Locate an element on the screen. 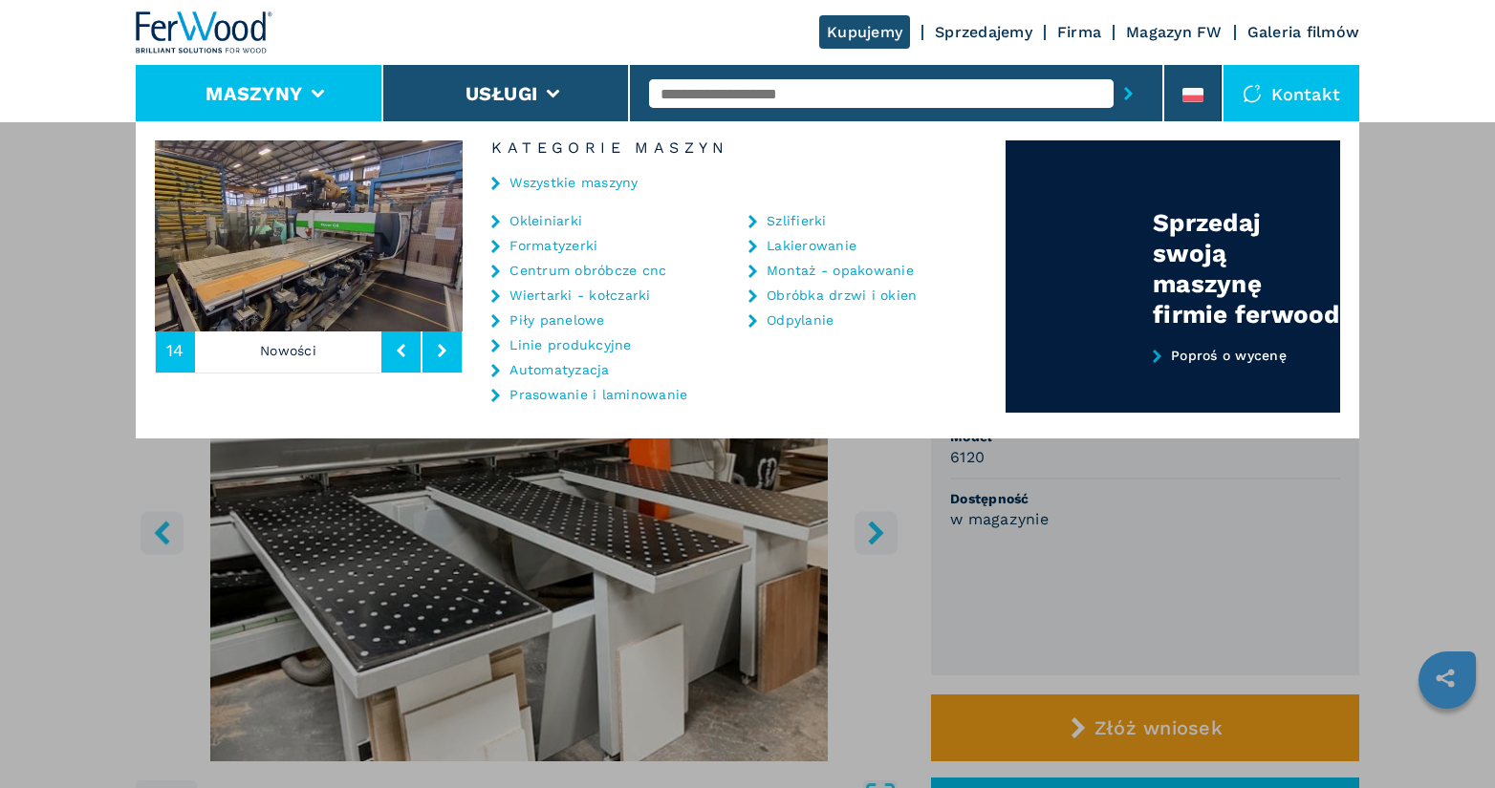 This screenshot has width=1495, height=788. a: Szlifierki is located at coordinates (796, 221).